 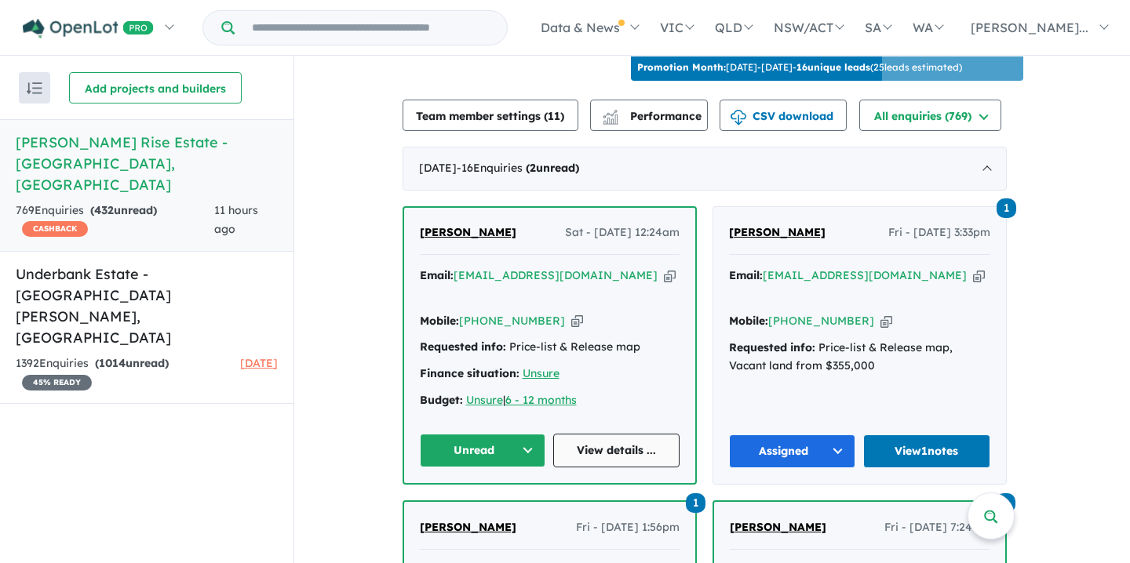 What do you see at coordinates (540, 400) in the screenshot?
I see `a: 6 - 12 months` at bounding box center [540, 400].